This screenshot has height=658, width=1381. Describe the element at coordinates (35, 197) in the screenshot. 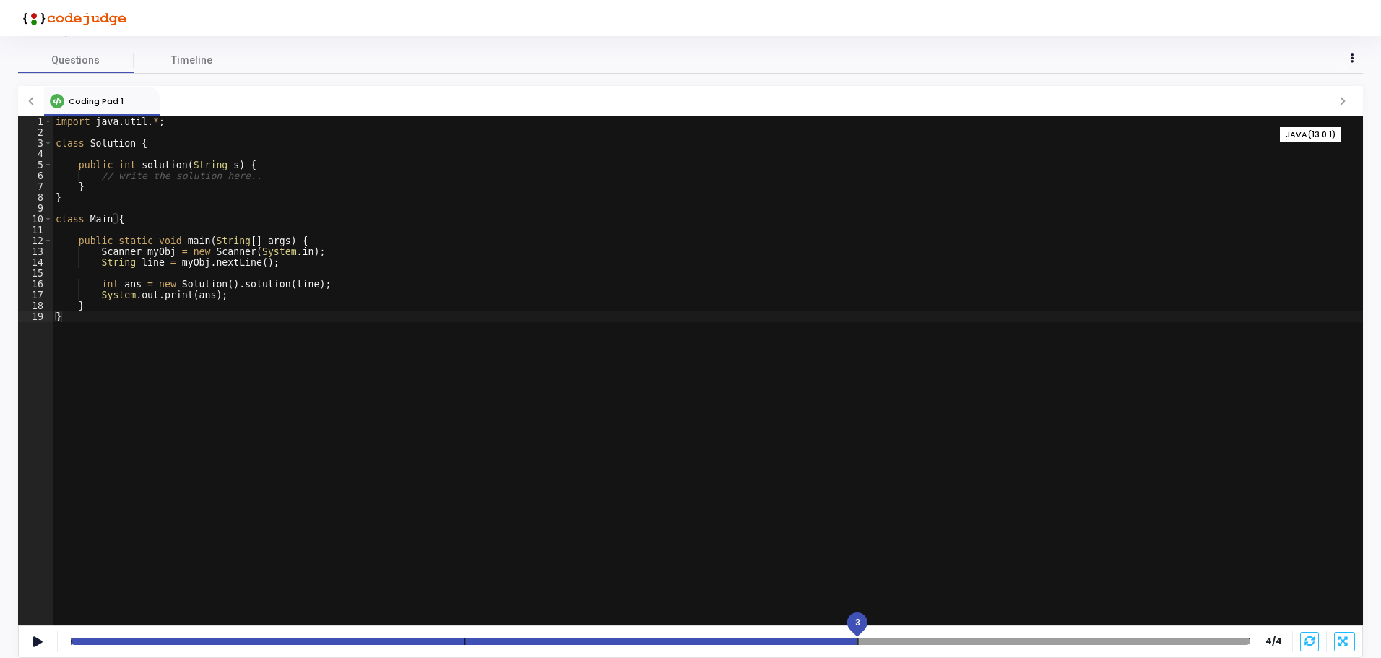

I see `div: 8` at that location.